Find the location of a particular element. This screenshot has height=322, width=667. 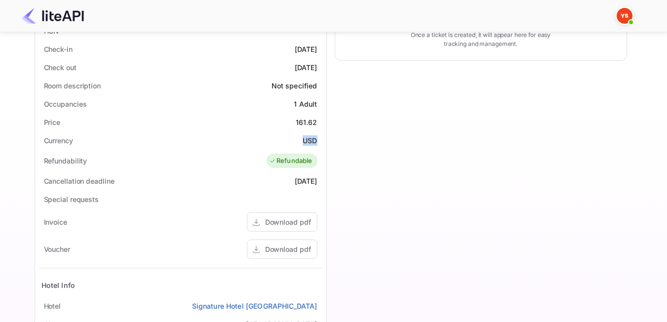

img: LiteAPI Logo is located at coordinates (53, 16).